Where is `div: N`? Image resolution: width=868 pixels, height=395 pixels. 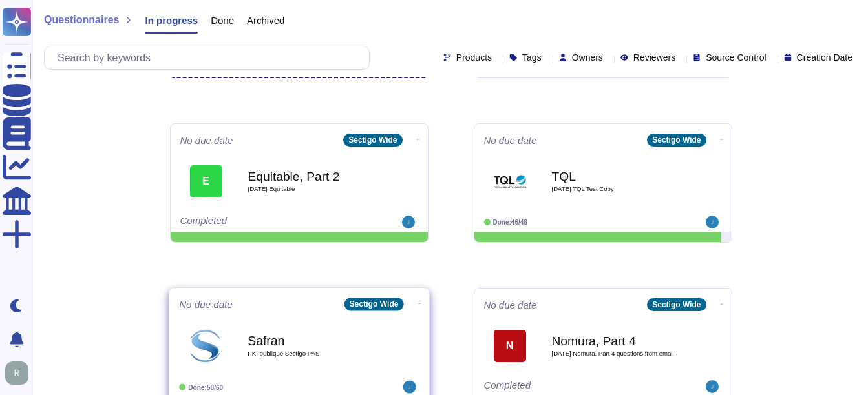 div: N is located at coordinates (510, 346).